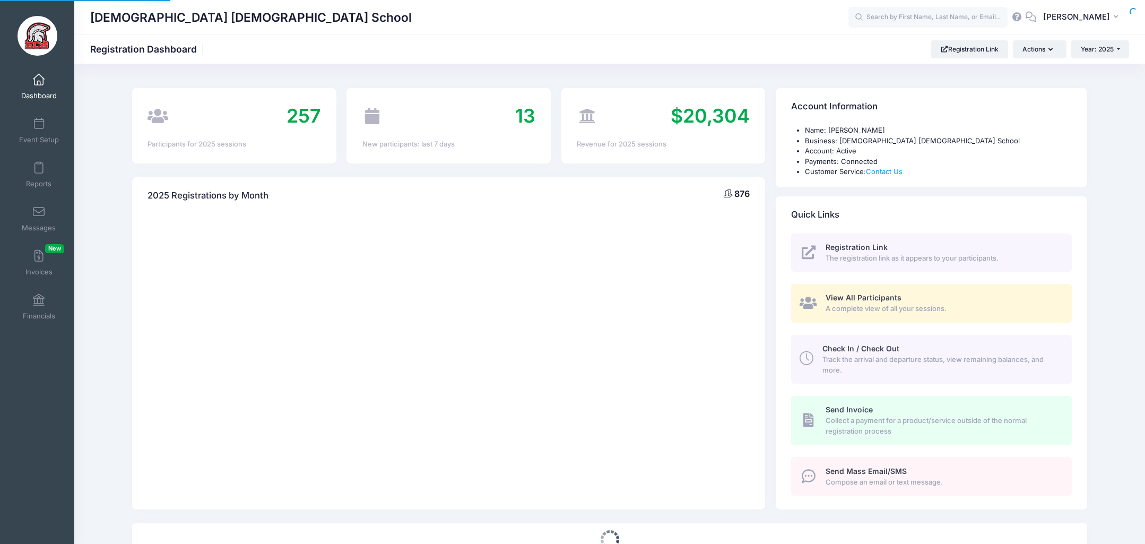 This screenshot has width=1145, height=544. What do you see at coordinates (928, 18) in the screenshot?
I see `input: Search by First Name, Last Name, or Email...` at bounding box center [928, 18].